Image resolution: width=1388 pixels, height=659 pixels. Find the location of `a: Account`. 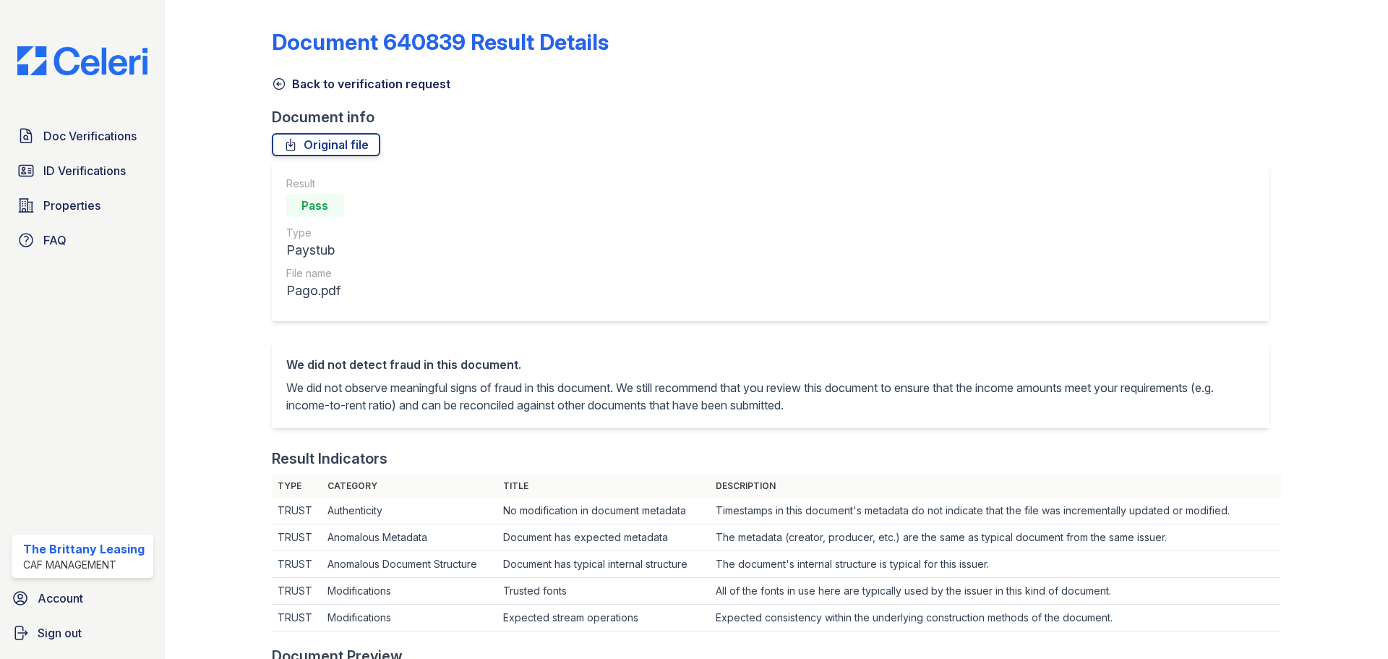

a: Account is located at coordinates (82, 598).